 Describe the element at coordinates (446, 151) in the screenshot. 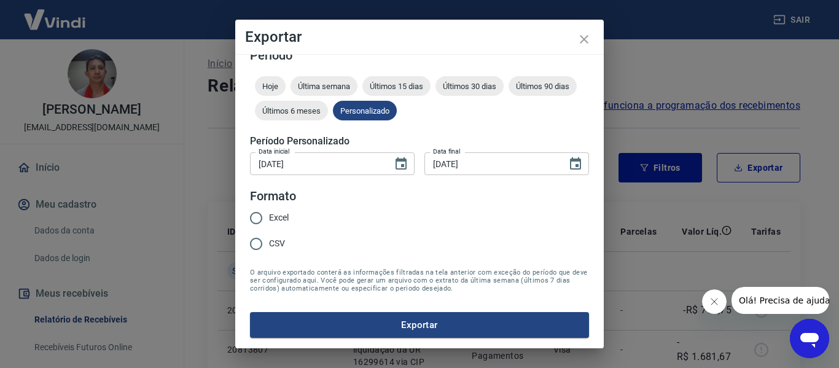

I see `label: Data final` at that location.